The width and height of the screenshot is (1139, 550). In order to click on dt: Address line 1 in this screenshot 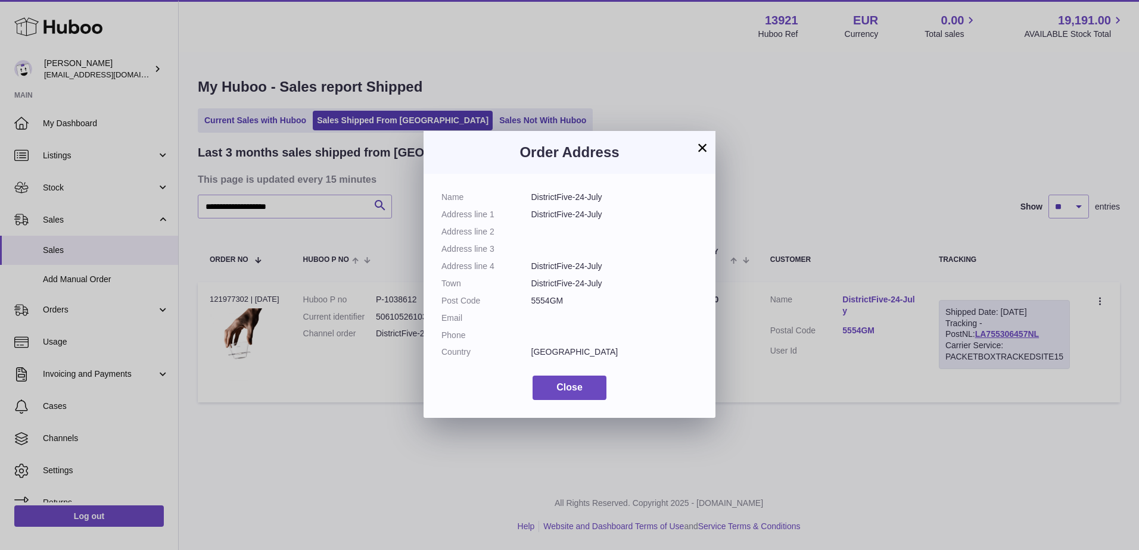, I will do `click(486, 214)`.